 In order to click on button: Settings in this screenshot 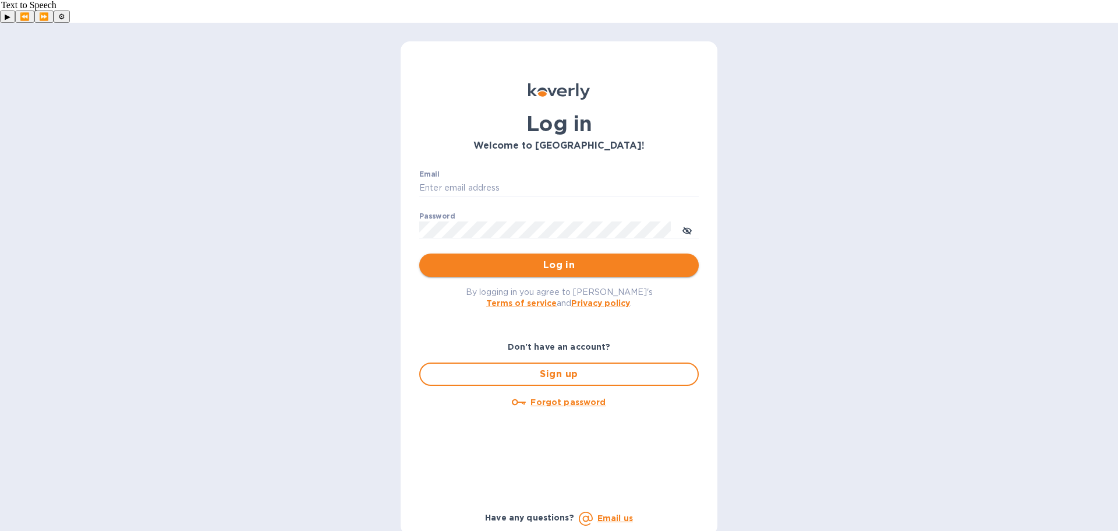, I will do `click(62, 16)`.